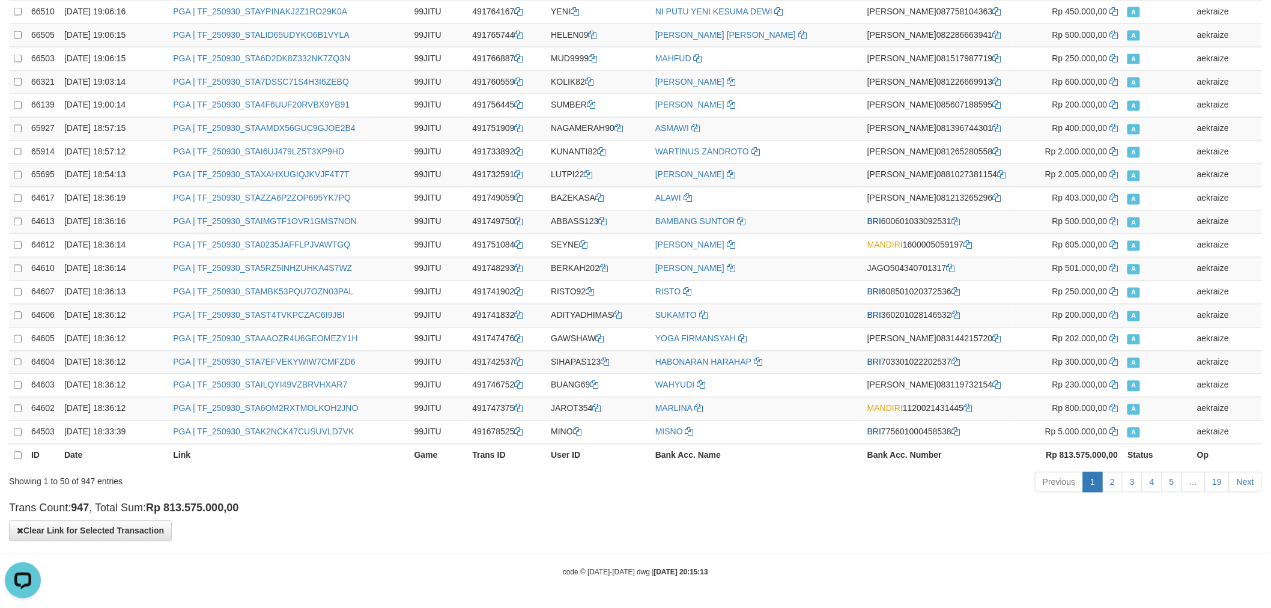 The height and width of the screenshot is (608, 1271). What do you see at coordinates (43, 292) in the screenshot?
I see `td: 64607` at bounding box center [43, 292].